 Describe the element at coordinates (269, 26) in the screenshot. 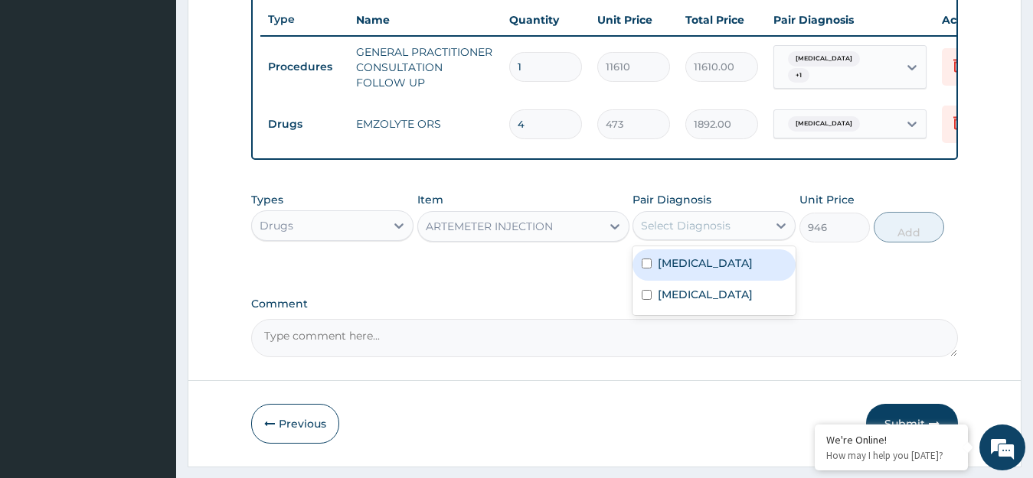

I see `div: Minimize live chat window` at that location.